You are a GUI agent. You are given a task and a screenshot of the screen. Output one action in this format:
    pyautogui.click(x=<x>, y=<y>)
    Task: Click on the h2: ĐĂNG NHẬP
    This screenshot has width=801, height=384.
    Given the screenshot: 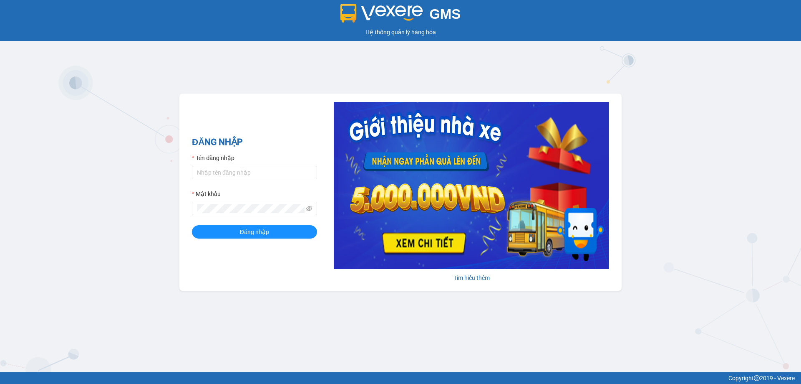 What is the action you would take?
    pyautogui.click(x=255, y=142)
    